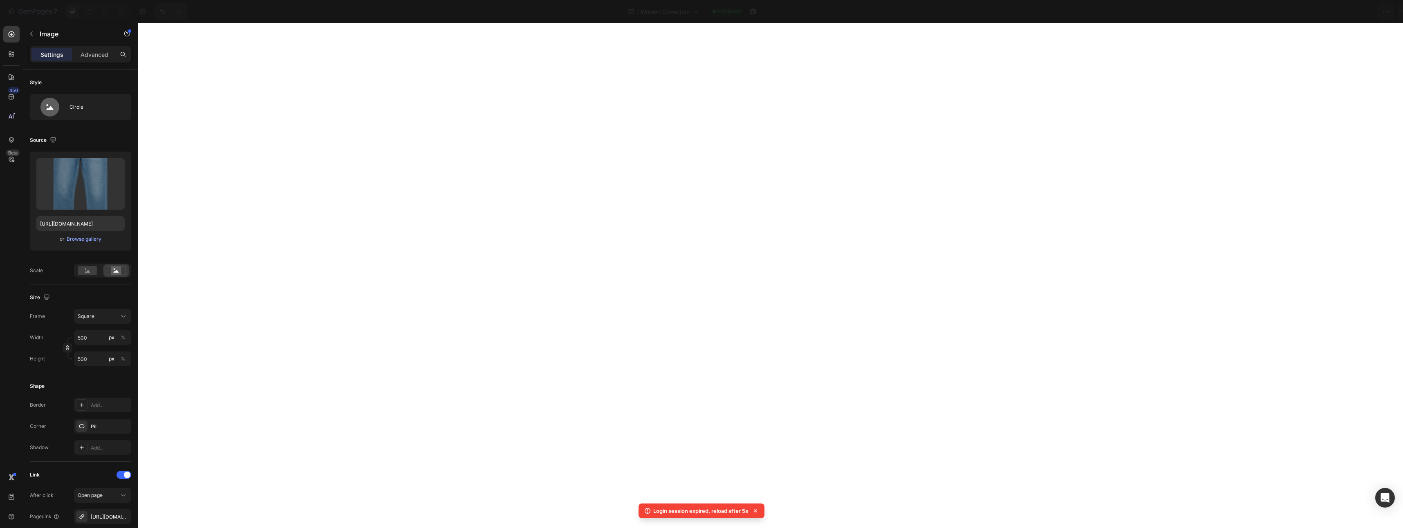 The width and height of the screenshot is (1403, 528). I want to click on button: Open page, so click(103, 496).